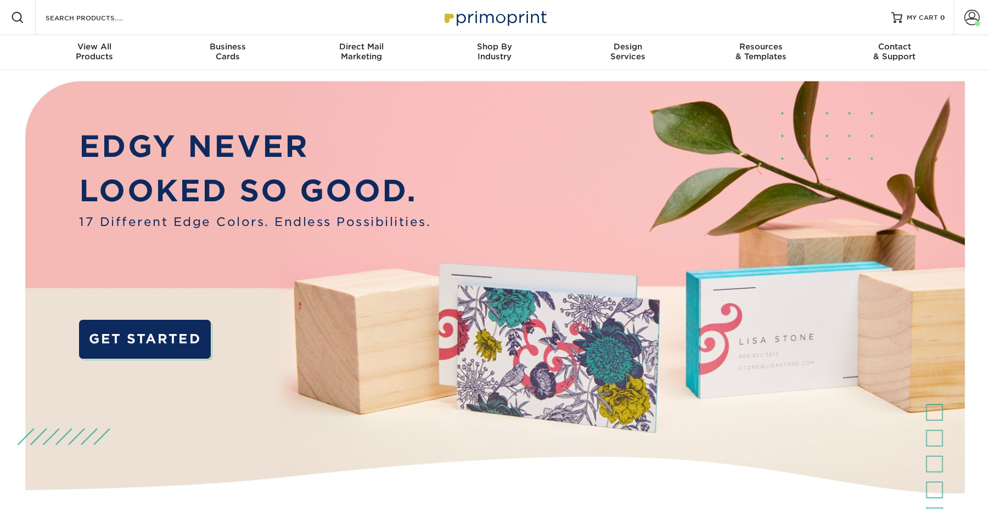 The width and height of the screenshot is (989, 509). What do you see at coordinates (228, 47) in the screenshot?
I see `span: Business` at bounding box center [228, 47].